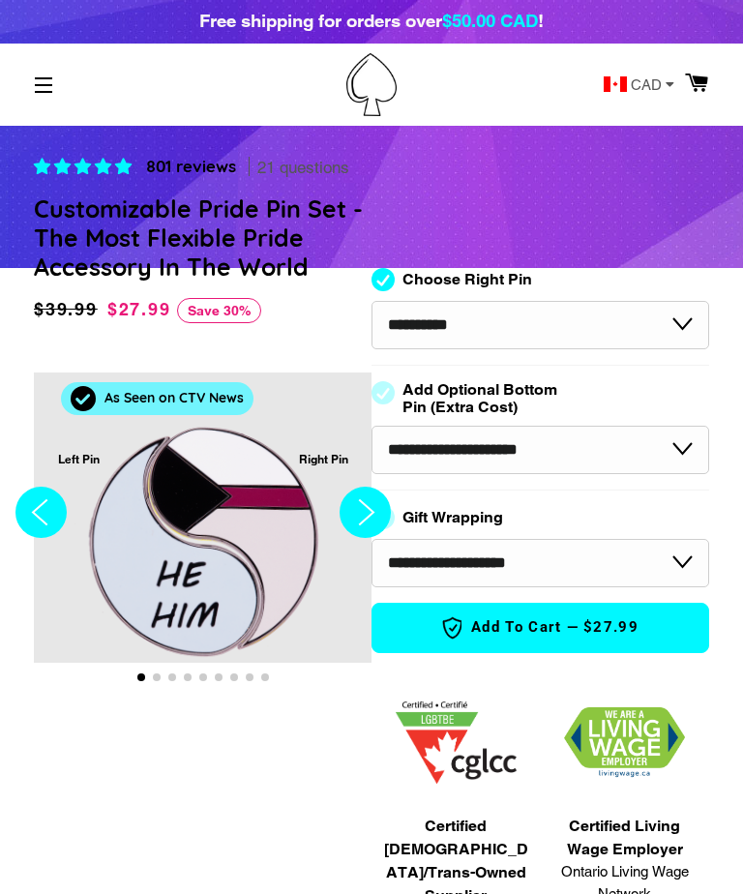  What do you see at coordinates (371, 84) in the screenshot?
I see `img: Pin-Ace` at bounding box center [371, 84].